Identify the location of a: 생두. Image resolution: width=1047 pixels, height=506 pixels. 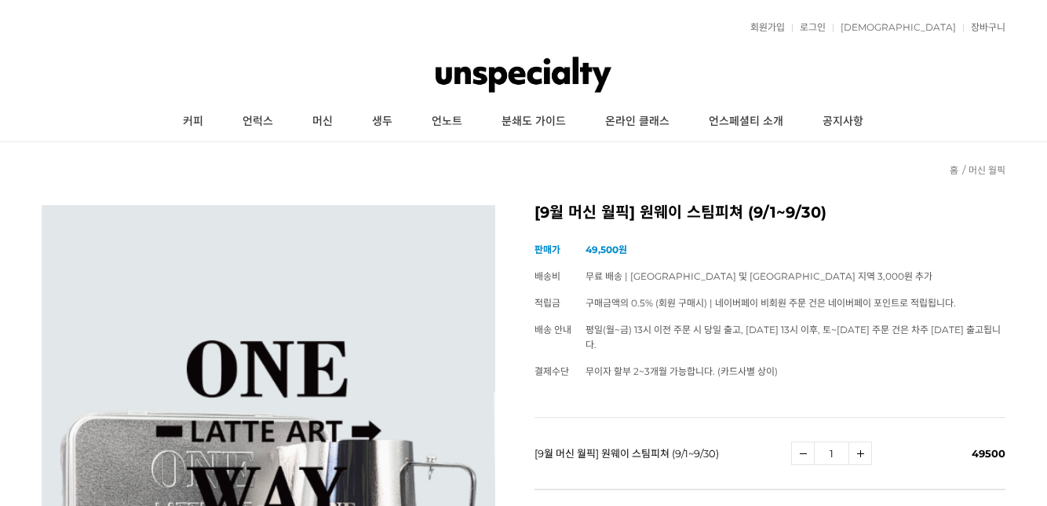
(382, 122).